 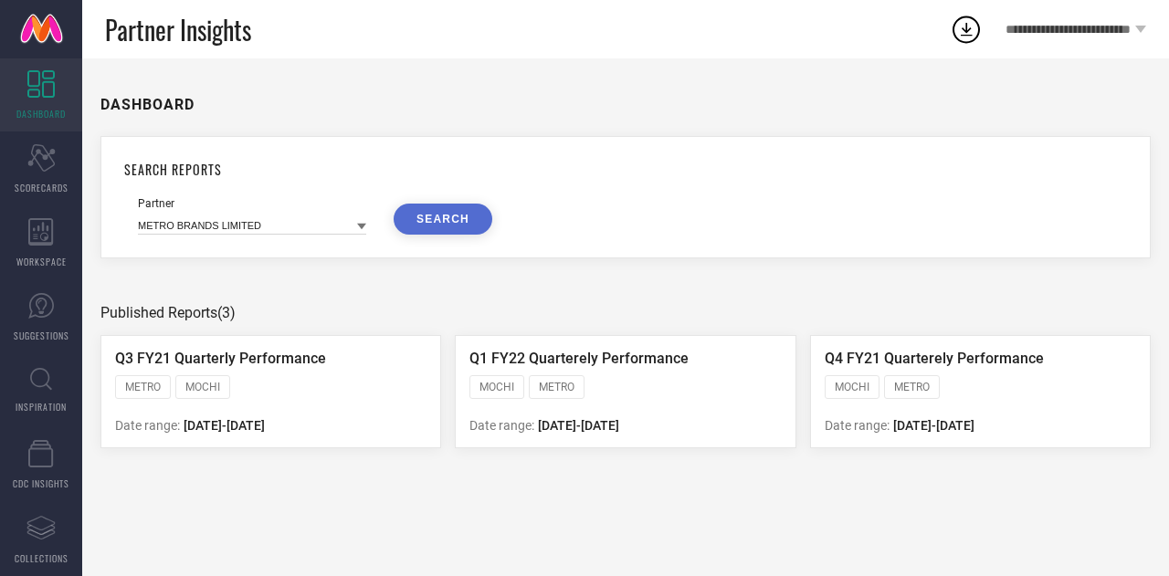 I want to click on span: Q3 FY21 Quarterly Performance, so click(x=220, y=358).